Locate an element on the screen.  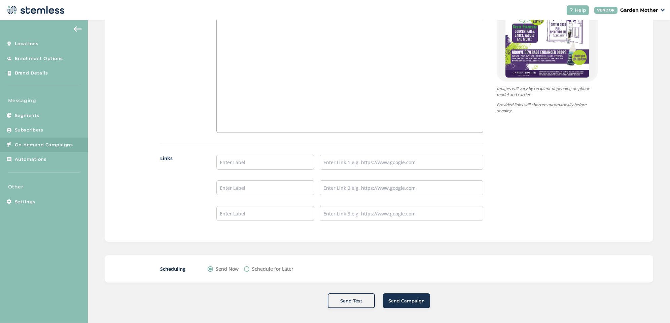
span: Send Test is located at coordinates (352, 301).